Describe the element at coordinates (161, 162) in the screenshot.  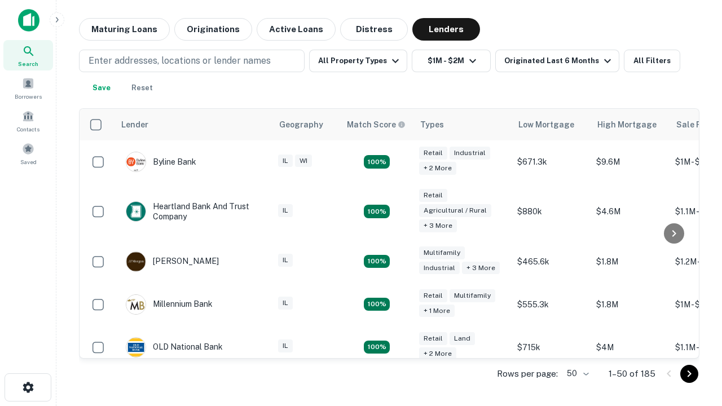
I see `div: Byline Bank` at that location.